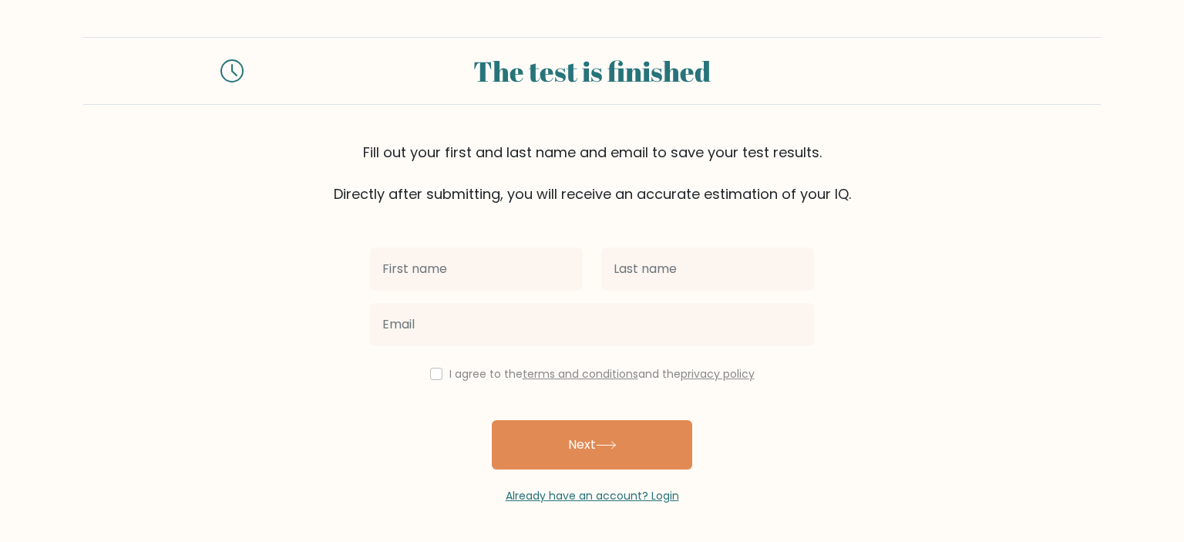 Image resolution: width=1184 pixels, height=542 pixels. I want to click on div: The test is finished, so click(592, 71).